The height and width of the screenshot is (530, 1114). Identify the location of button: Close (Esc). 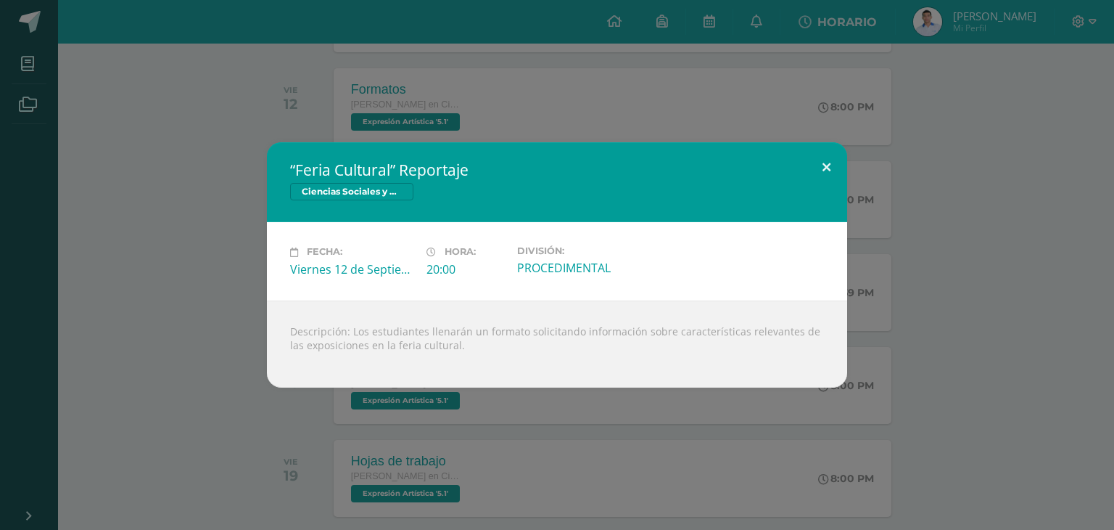
(826, 167).